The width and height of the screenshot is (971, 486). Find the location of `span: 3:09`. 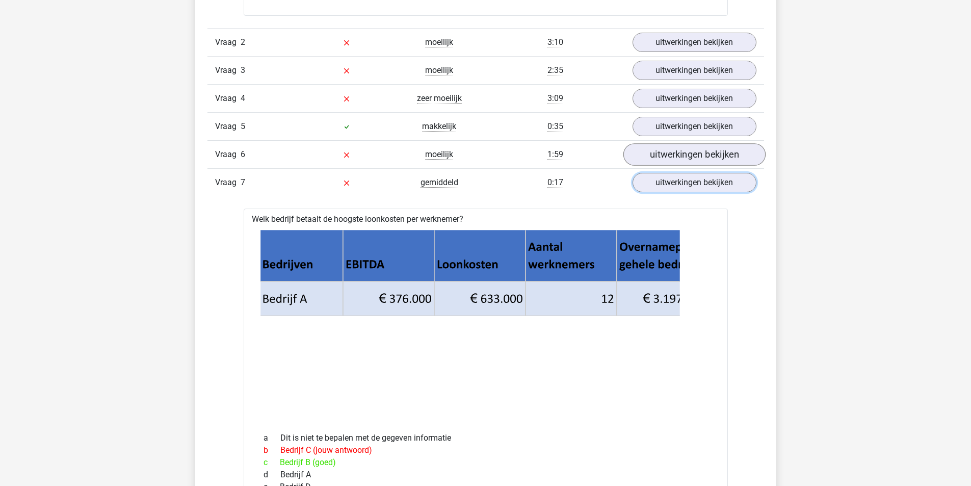

span: 3:09 is located at coordinates (555, 98).